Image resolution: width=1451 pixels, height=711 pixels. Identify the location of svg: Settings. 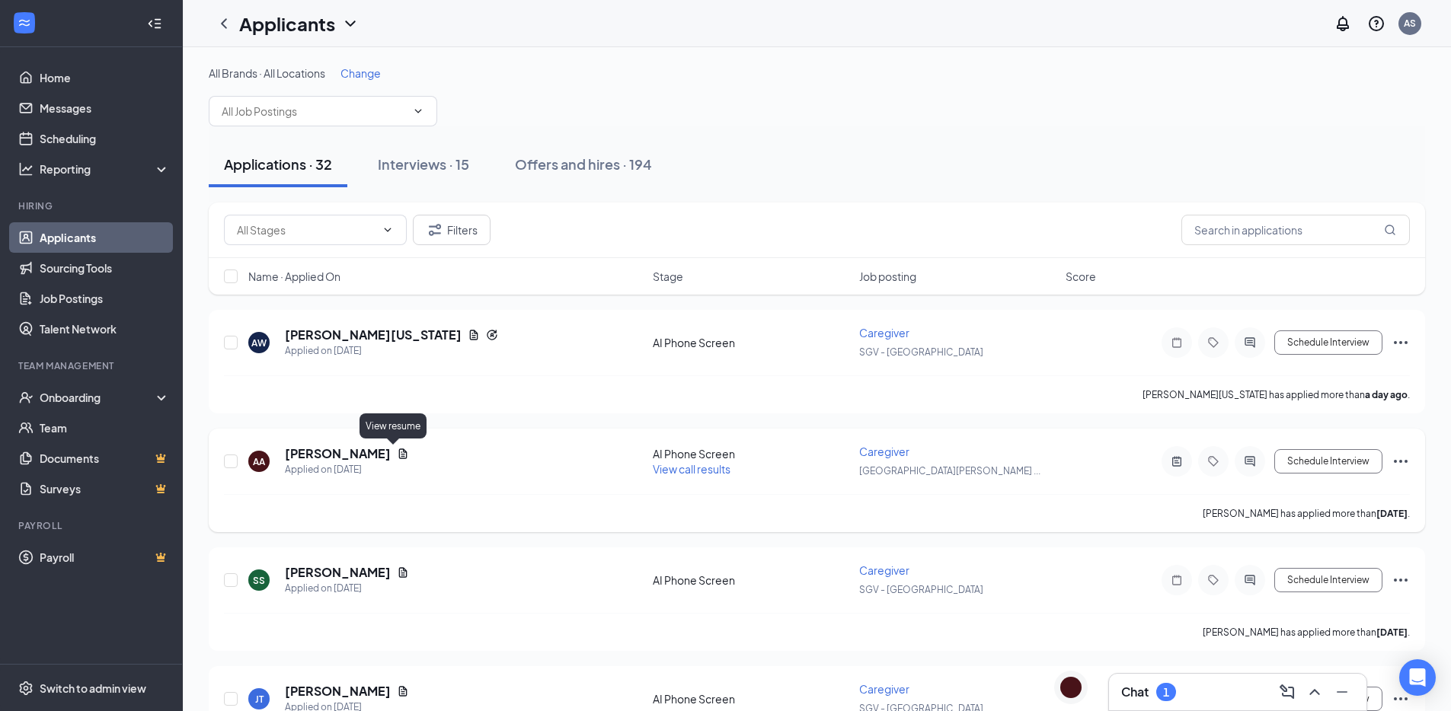
(26, 688).